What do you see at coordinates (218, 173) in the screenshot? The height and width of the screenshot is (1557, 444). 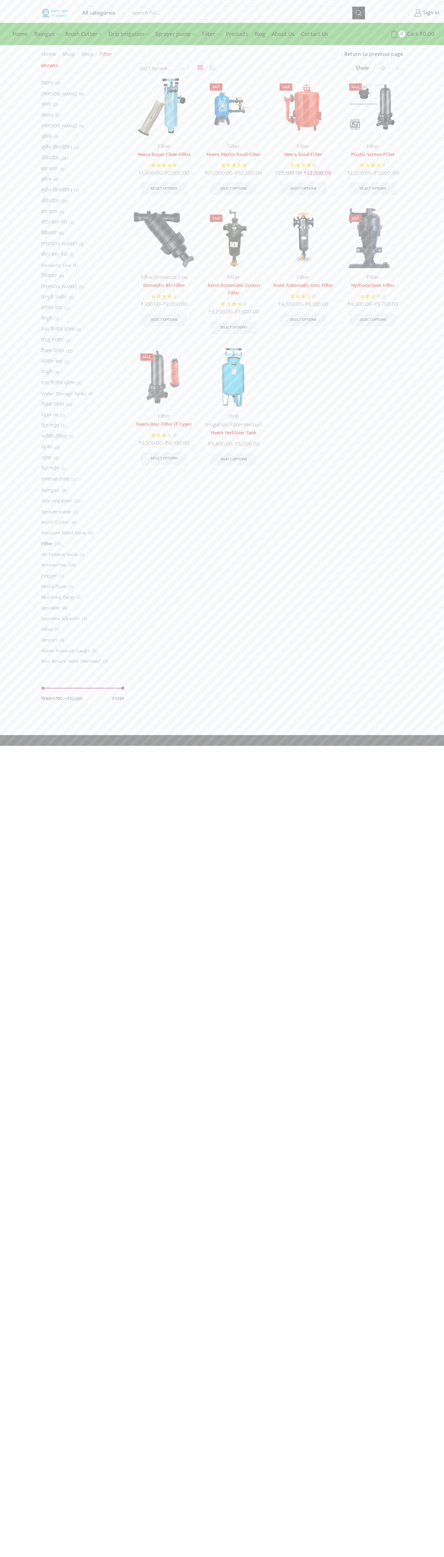 I see `bdi: 25,000.00` at bounding box center [218, 173].